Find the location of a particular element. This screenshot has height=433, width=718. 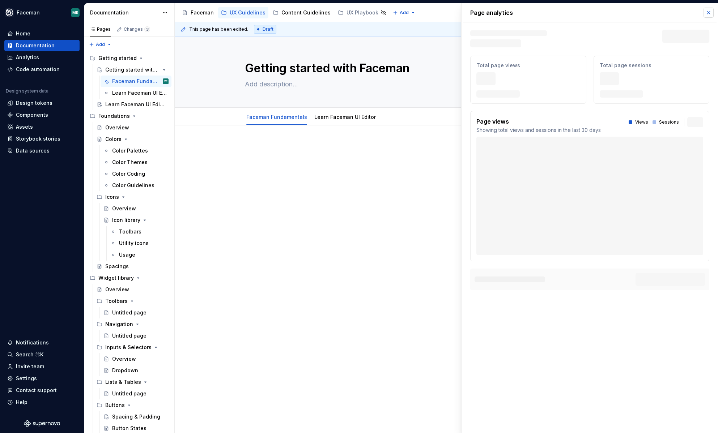

div: UX Playbook is located at coordinates (362, 13).